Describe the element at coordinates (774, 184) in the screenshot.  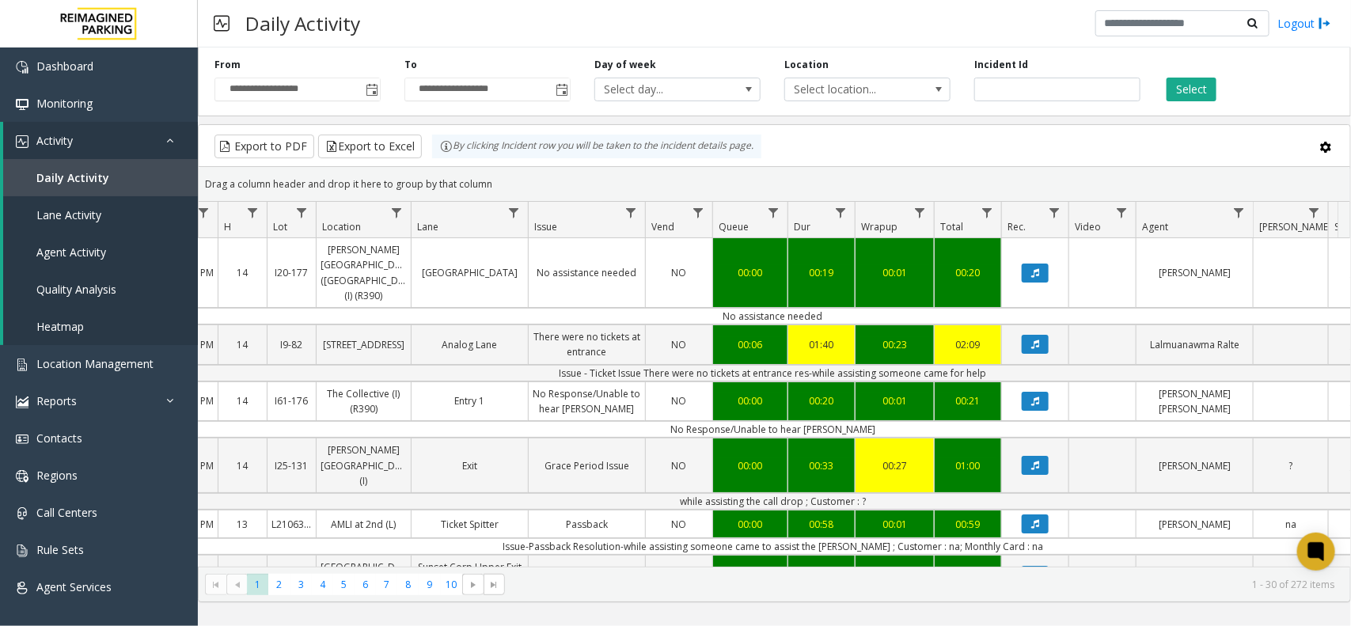
I see `div: Drag a column header and drop it here to group by that column` at that location.